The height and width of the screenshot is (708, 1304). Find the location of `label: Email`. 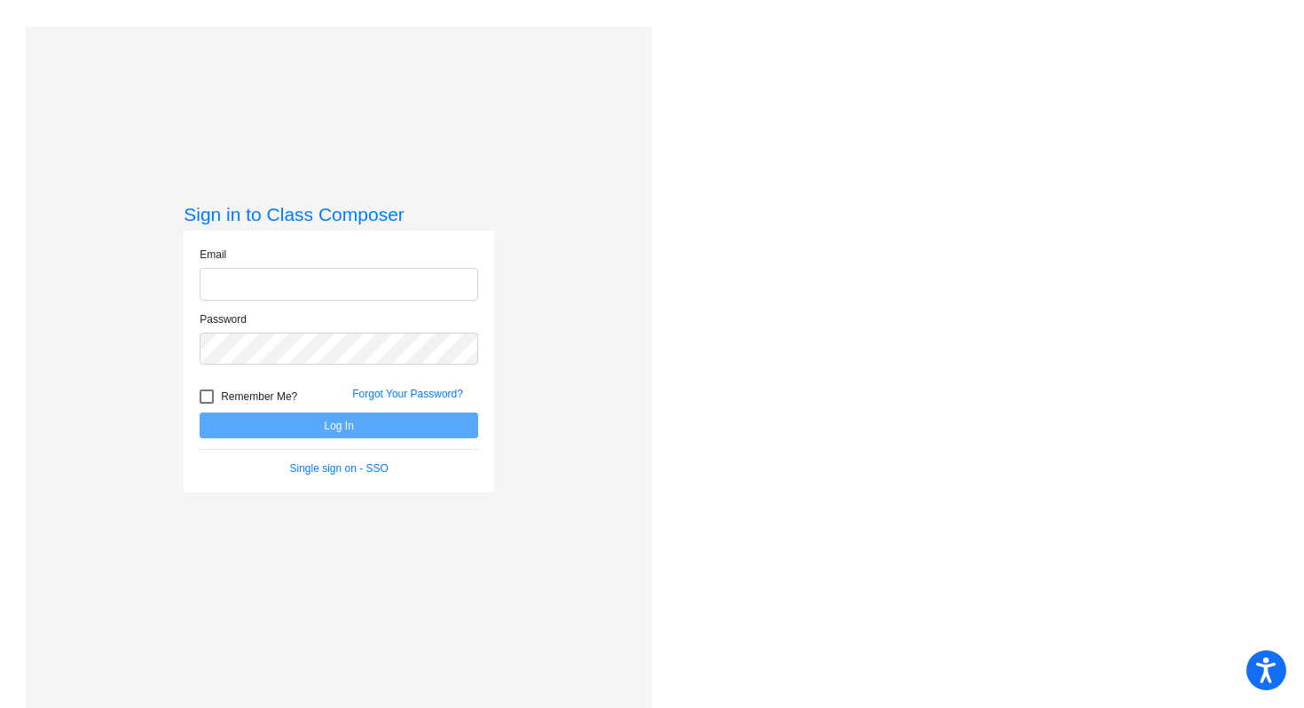

label: Email is located at coordinates (213, 255).